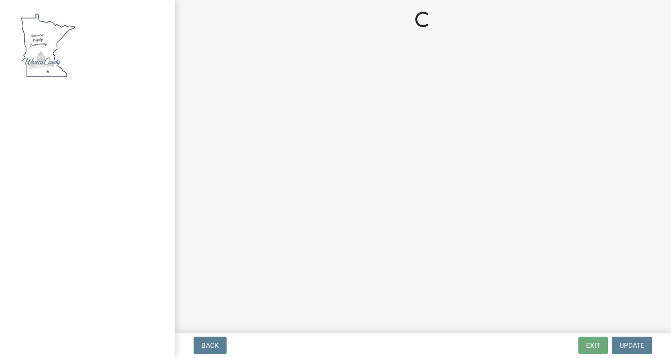 Image resolution: width=671 pixels, height=358 pixels. I want to click on button: Exit, so click(593, 345).